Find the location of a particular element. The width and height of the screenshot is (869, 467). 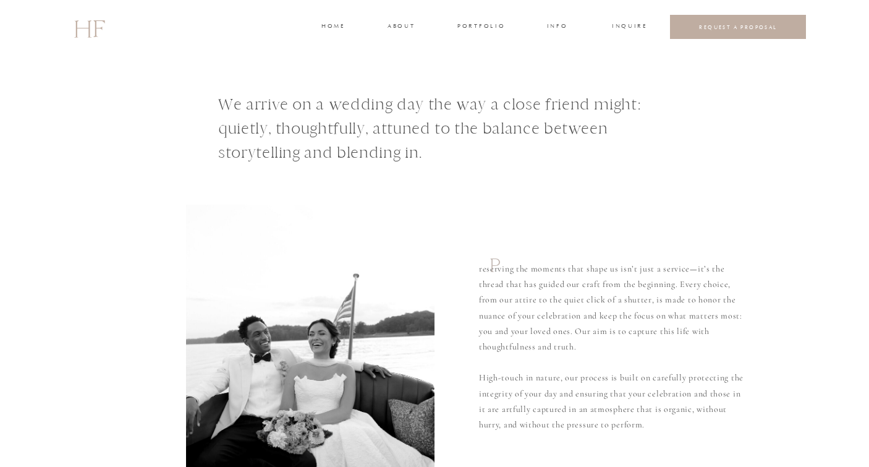

h3: home is located at coordinates (333, 27).